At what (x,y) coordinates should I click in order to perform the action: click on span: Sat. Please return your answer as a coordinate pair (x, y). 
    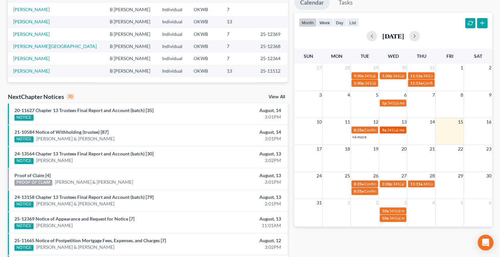
    Looking at the image, I should click on (478, 56).